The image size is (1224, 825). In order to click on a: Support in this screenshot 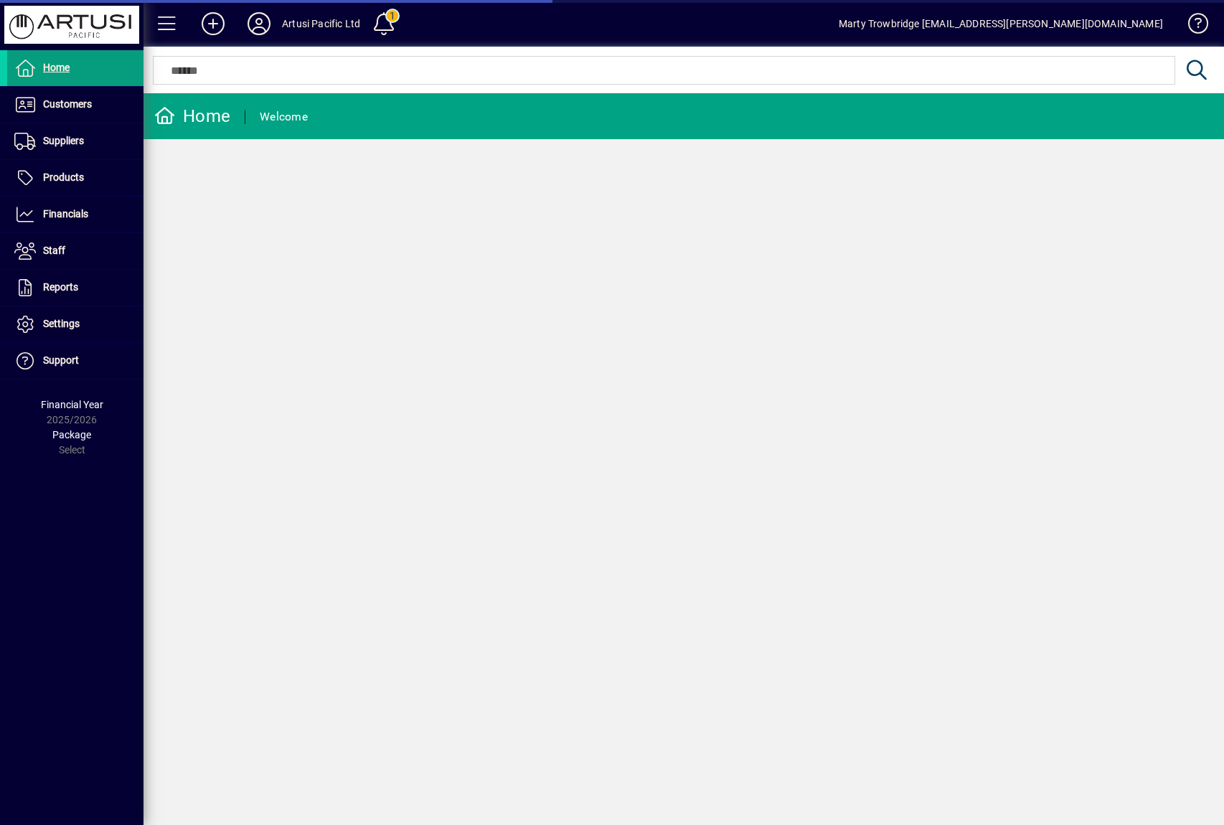, I will do `click(75, 361)`.